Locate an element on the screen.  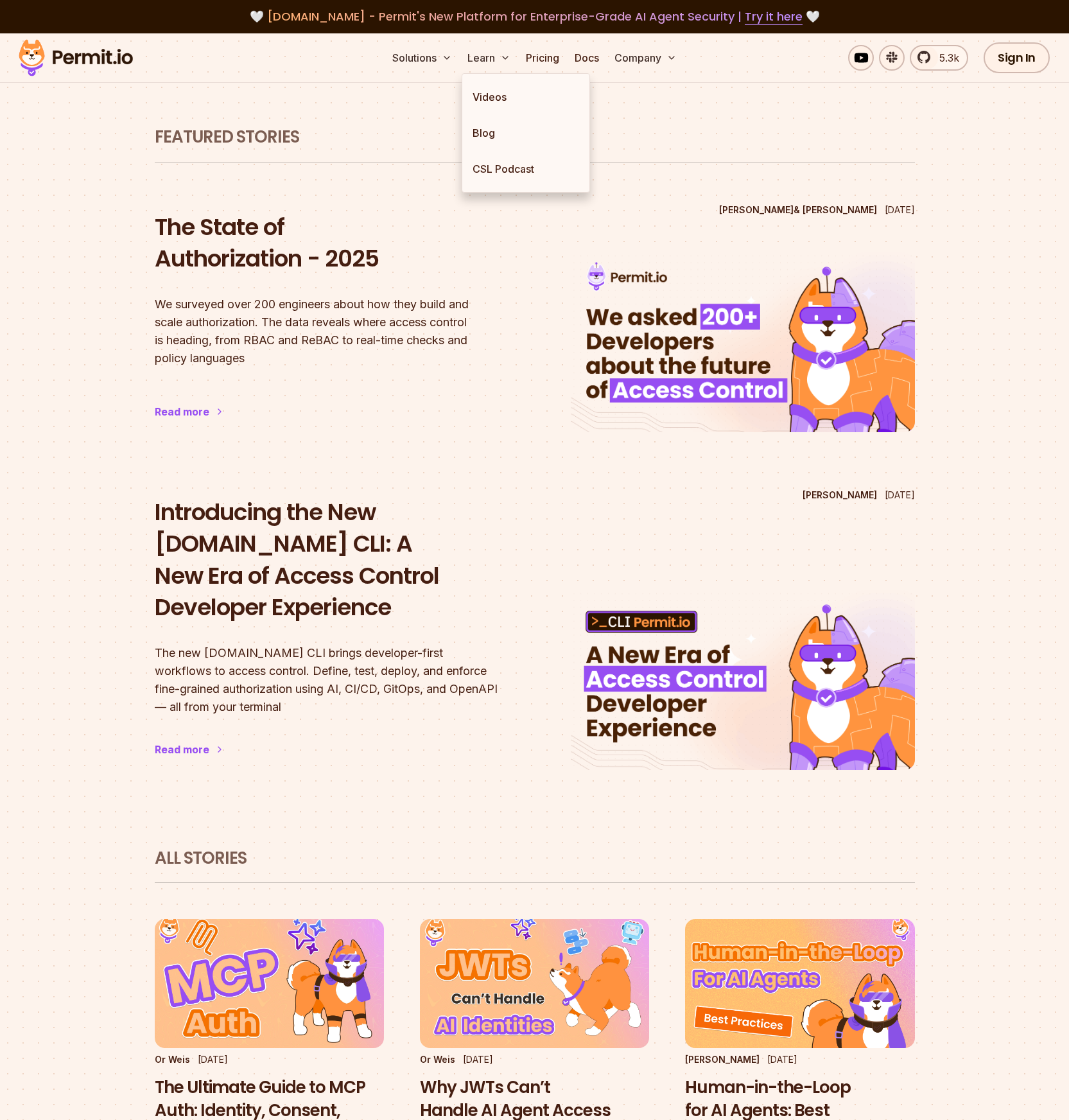
button: Solutions is located at coordinates (422, 58).